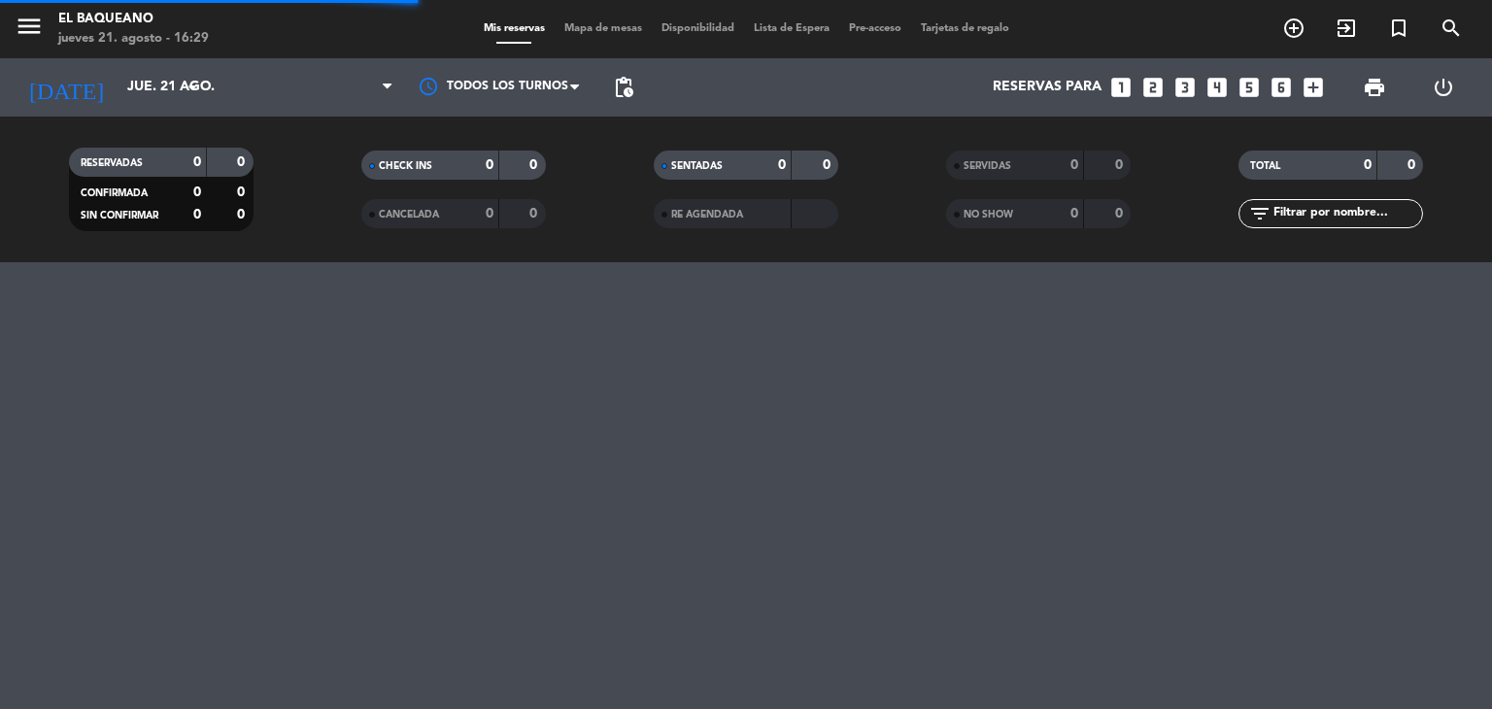 Image resolution: width=1492 pixels, height=709 pixels. I want to click on span: SERVIDAS, so click(987, 166).